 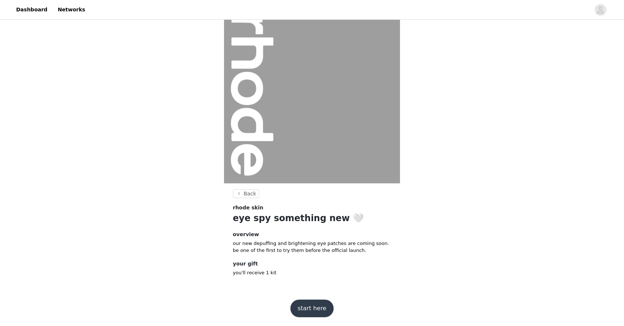 I want to click on img: campaign image, so click(x=312, y=95).